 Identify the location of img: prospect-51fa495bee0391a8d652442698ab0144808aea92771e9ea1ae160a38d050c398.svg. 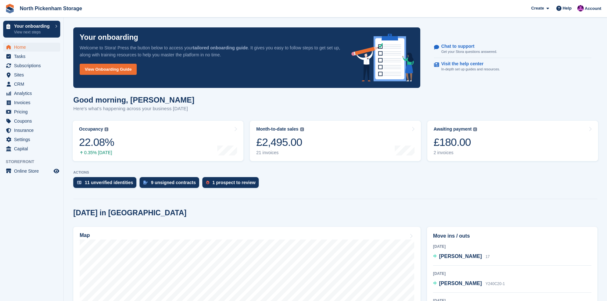
(208, 183).